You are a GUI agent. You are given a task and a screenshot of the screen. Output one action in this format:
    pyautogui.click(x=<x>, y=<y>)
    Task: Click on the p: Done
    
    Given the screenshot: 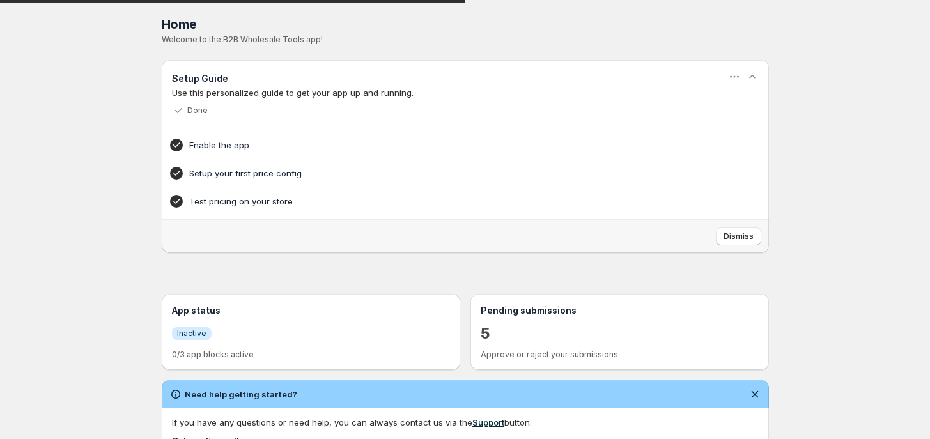 What is the action you would take?
    pyautogui.click(x=197, y=111)
    